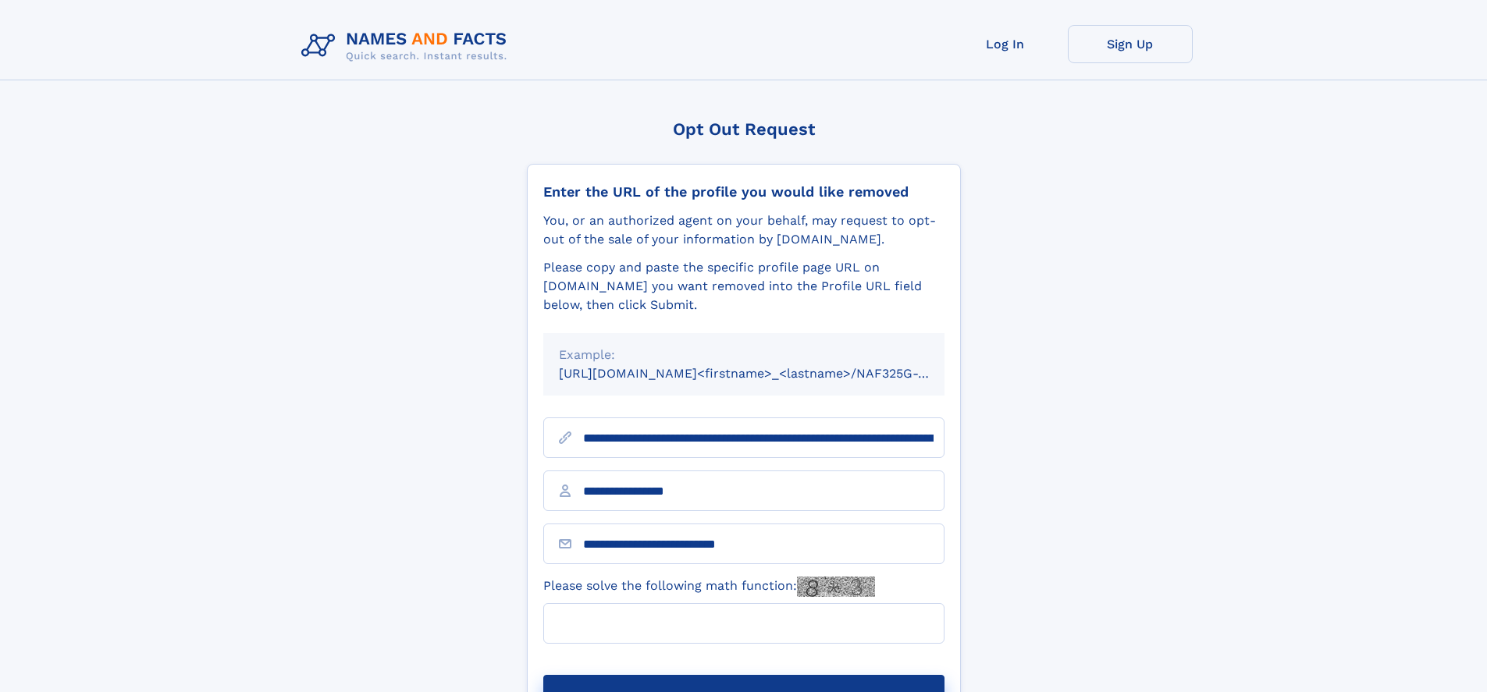 This screenshot has width=1487, height=692. What do you see at coordinates (744, 129) in the screenshot?
I see `div: Opt Out Request` at bounding box center [744, 129].